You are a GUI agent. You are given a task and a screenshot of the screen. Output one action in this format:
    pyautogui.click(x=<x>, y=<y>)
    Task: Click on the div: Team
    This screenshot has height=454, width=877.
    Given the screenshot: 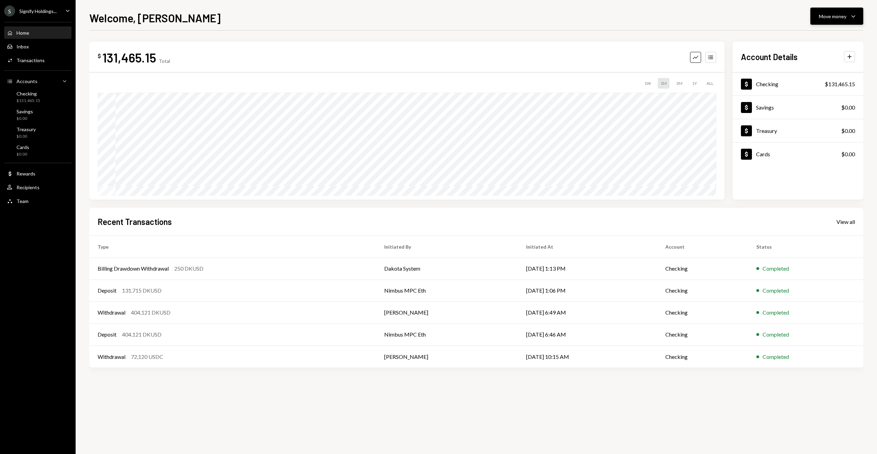 What is the action you would take?
    pyautogui.click(x=22, y=201)
    